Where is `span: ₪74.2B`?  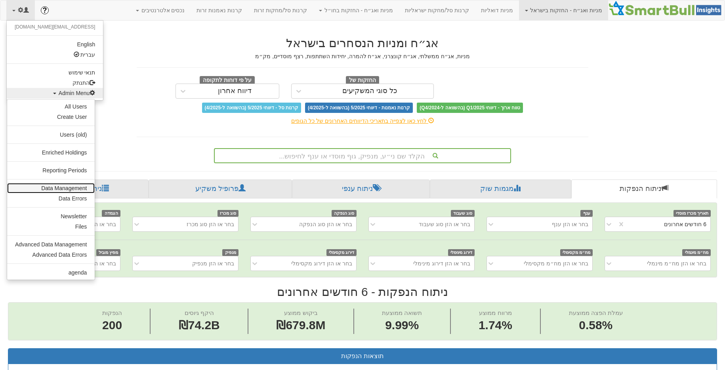 span: ₪74.2B is located at coordinates (199, 325).